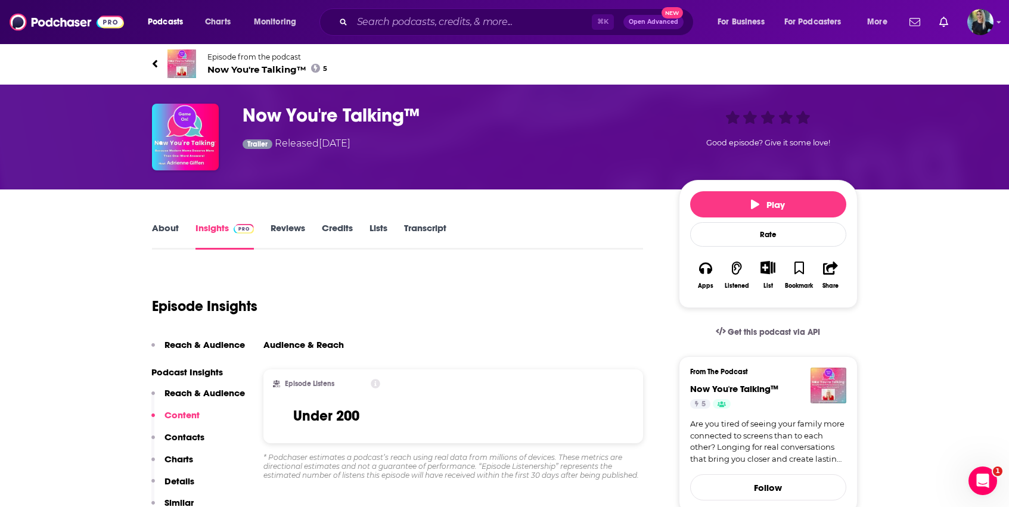 The image size is (1009, 507). What do you see at coordinates (472, 22) in the screenshot?
I see `input: Search podcasts, credits, & more...` at bounding box center [472, 22].